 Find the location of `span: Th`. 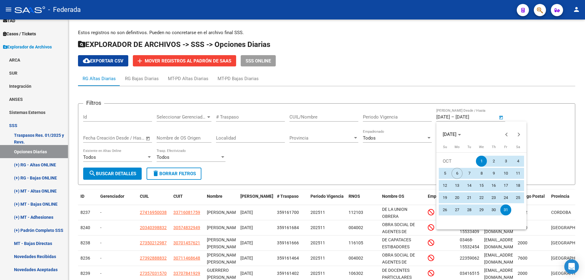

span: Th is located at coordinates (493, 147).